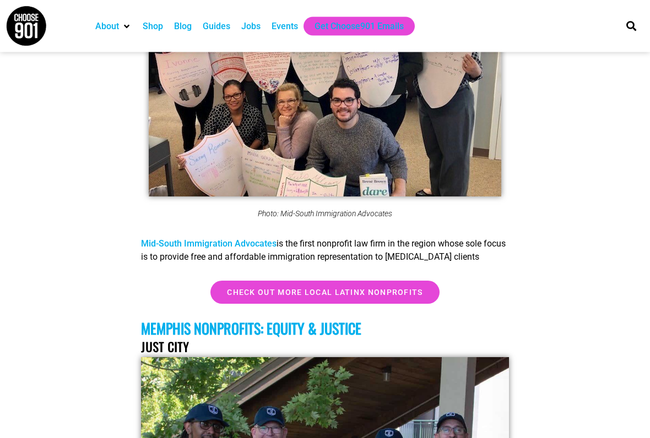 This screenshot has height=438, width=650. I want to click on div: Shop, so click(152, 26).